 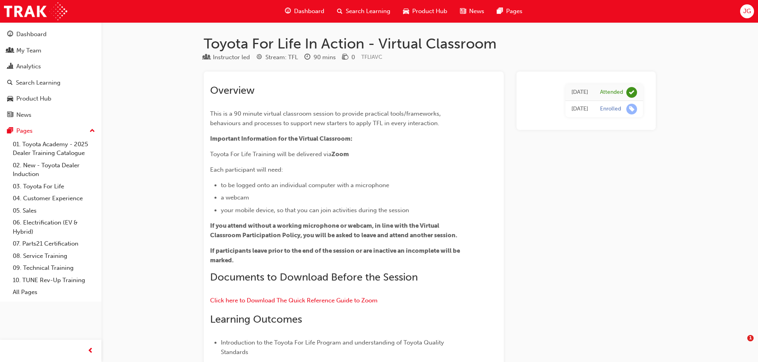 I want to click on a: guage-iconDashboard, so click(x=304, y=11).